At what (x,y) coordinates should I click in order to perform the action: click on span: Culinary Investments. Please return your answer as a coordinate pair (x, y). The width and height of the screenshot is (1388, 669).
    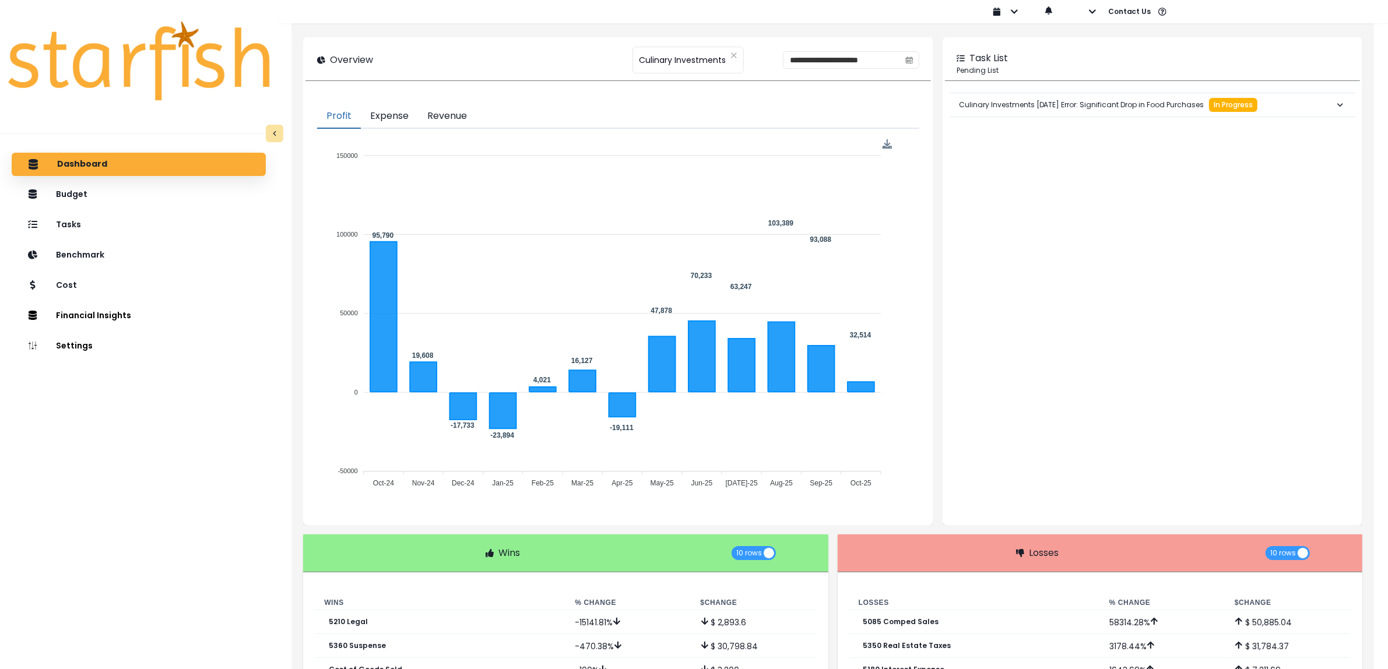
    Looking at the image, I should click on (682, 60).